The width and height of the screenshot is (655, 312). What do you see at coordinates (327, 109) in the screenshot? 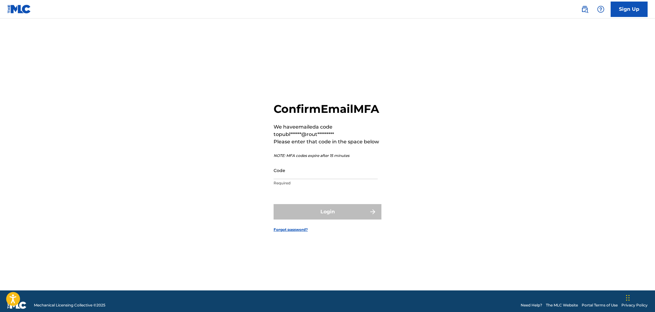
I see `h2: Confirm Email MFA` at bounding box center [327, 109].